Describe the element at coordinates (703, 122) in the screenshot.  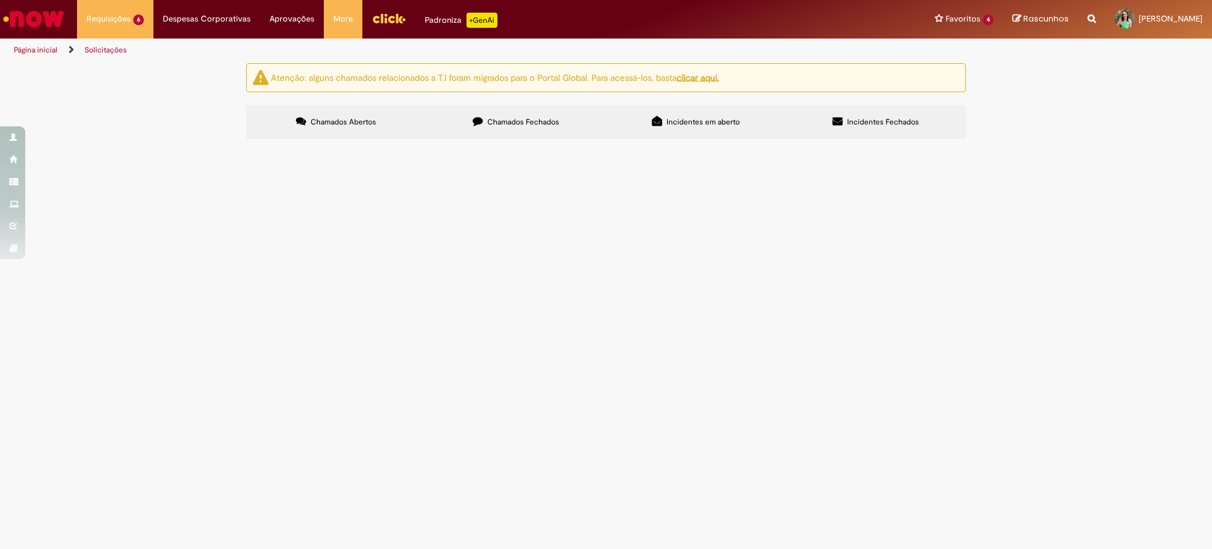
I see `span: Incidentes em aberto` at that location.